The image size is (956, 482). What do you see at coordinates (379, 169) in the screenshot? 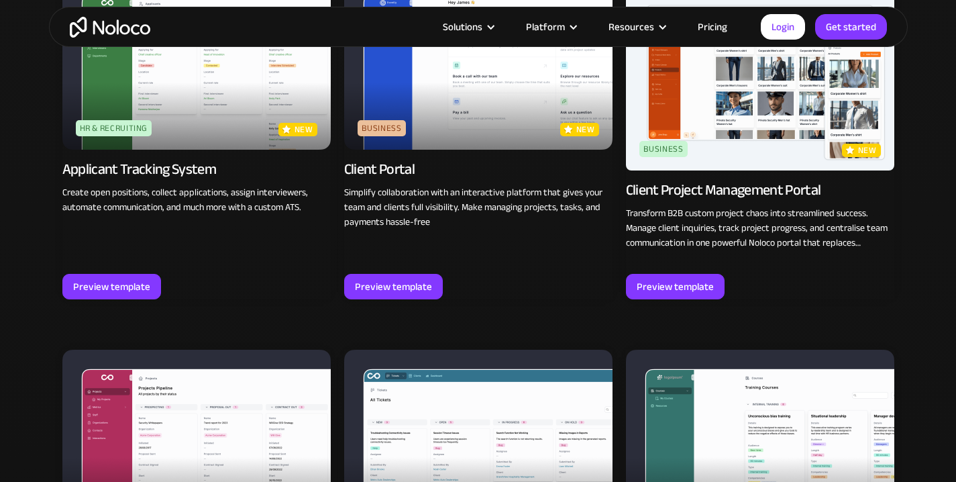
I see `div: Client Portal` at bounding box center [379, 169].